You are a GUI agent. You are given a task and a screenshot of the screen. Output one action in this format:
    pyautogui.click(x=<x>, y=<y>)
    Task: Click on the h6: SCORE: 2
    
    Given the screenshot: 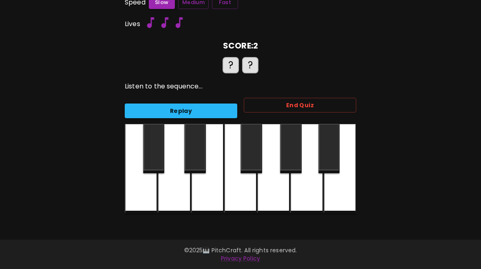 What is the action you would take?
    pyautogui.click(x=240, y=46)
    